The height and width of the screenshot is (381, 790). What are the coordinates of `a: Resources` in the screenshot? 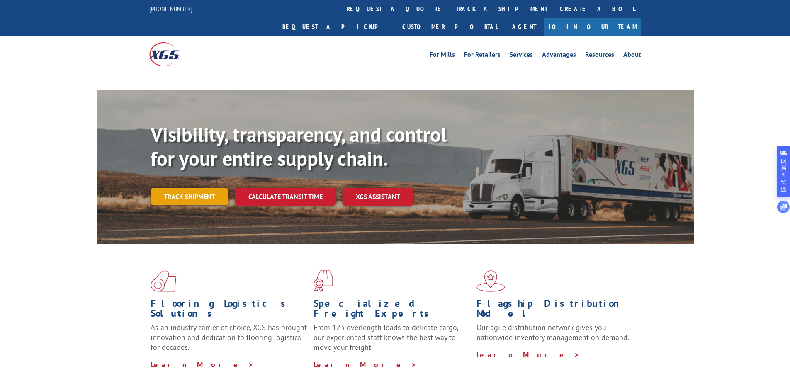 It's located at (600, 56).